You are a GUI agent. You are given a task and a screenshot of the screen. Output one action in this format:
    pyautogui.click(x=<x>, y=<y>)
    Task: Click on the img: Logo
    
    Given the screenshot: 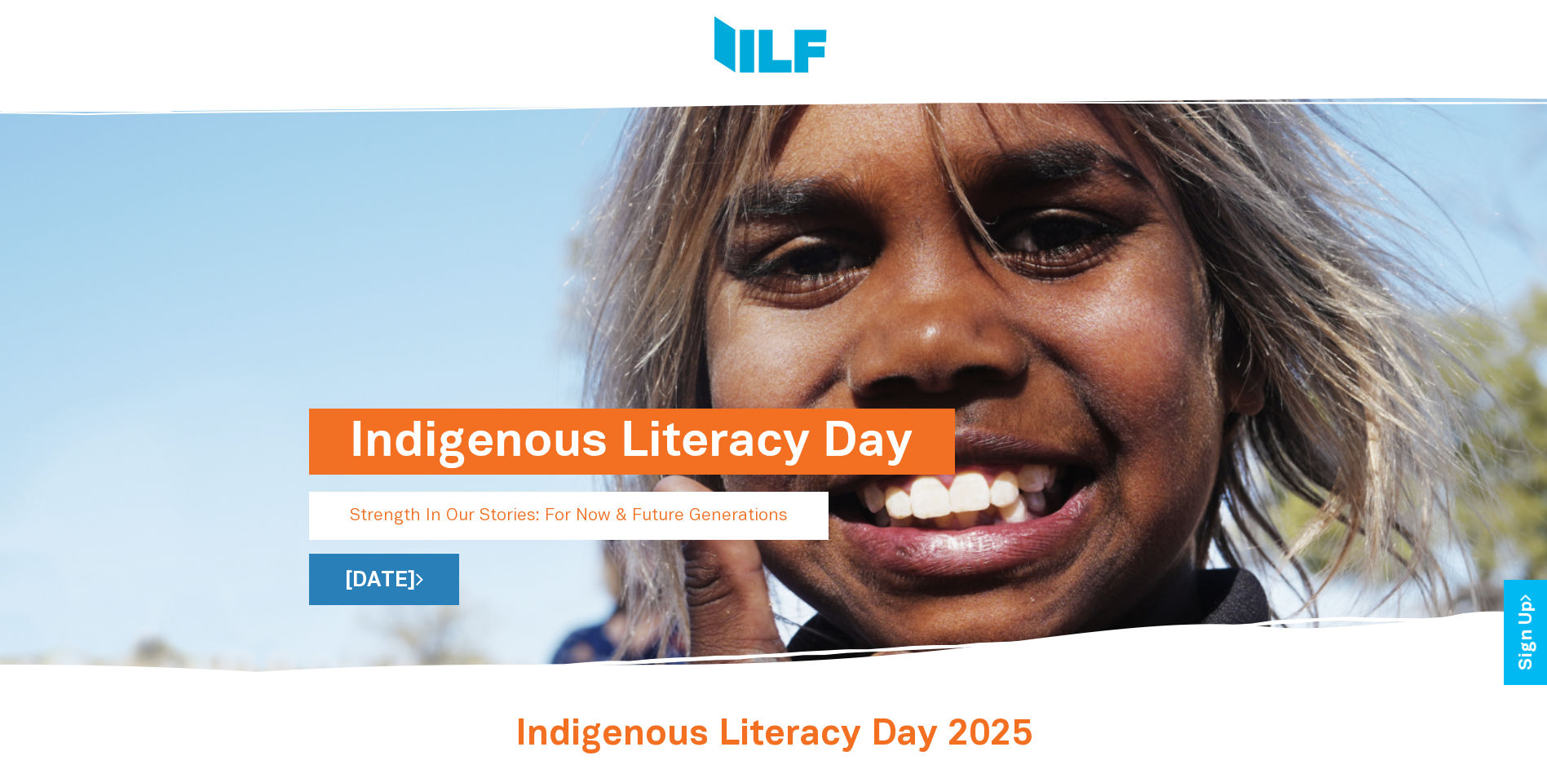 What is the action you would take?
    pyautogui.click(x=771, y=46)
    